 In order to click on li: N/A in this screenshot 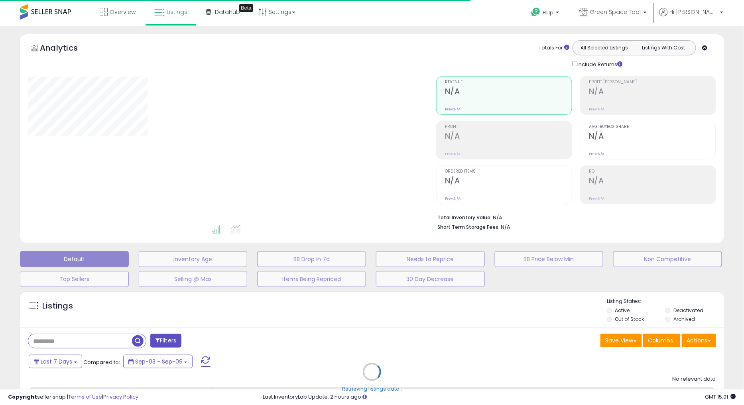, I will do `click(574, 217)`.